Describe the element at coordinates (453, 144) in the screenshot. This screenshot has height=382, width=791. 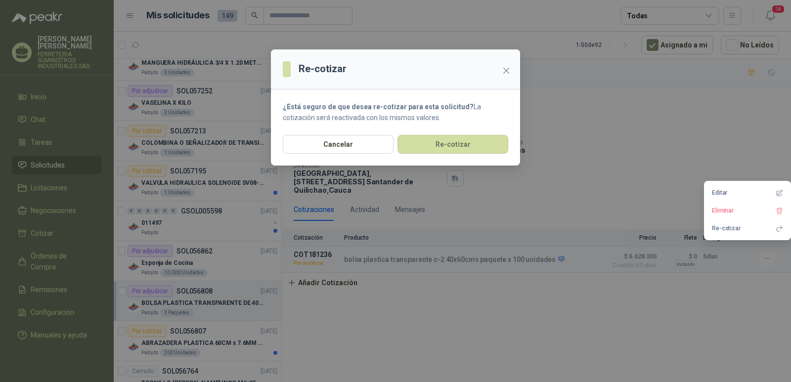
I see `button: Re-cotizar` at that location.